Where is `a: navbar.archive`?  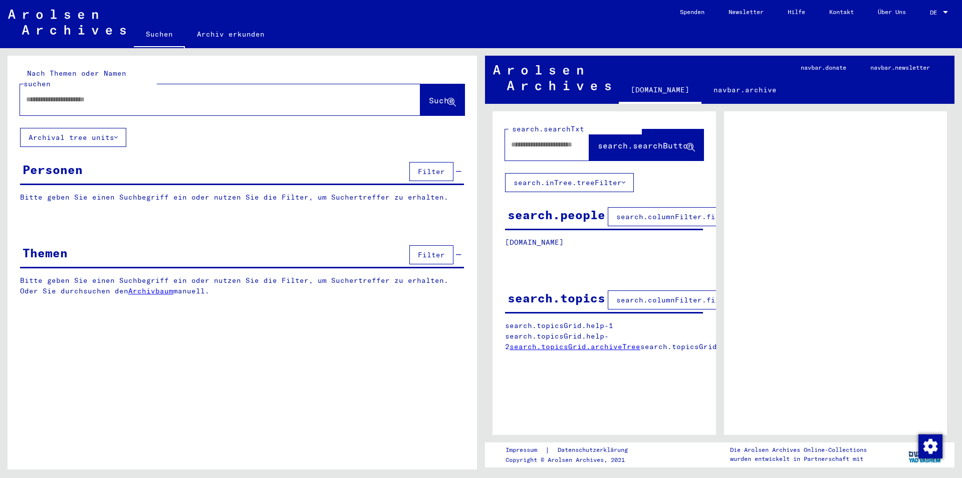
a: navbar.archive is located at coordinates (745, 90).